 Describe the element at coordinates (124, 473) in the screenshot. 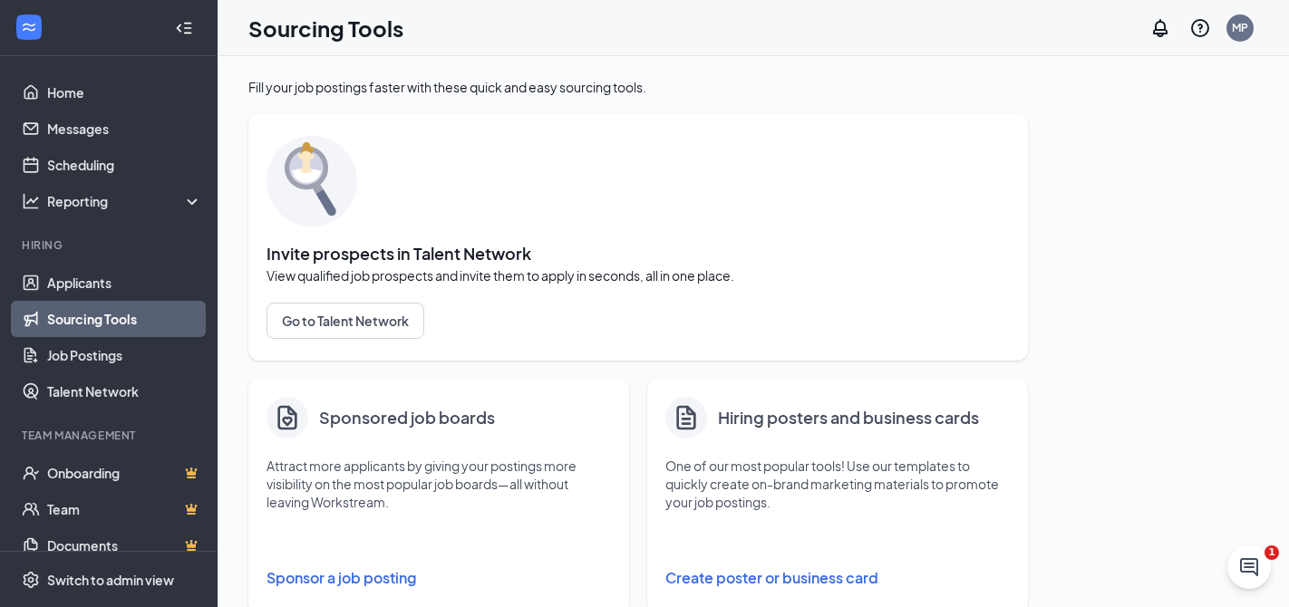

I see `a: OnboardingCrown` at that location.